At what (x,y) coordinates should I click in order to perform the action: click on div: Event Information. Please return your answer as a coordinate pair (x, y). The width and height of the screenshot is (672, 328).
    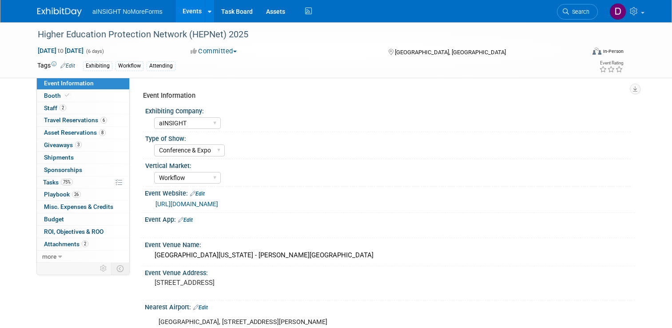
    Looking at the image, I should click on (385, 95).